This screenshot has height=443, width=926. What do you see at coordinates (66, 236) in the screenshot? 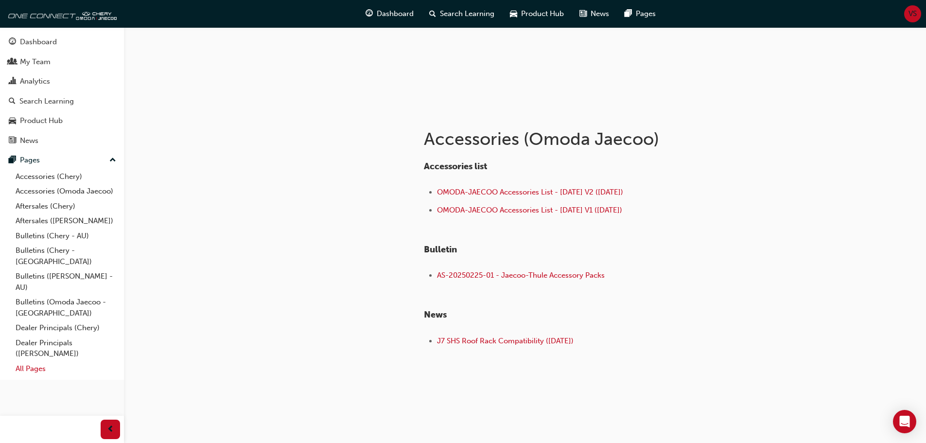
I see `a: Bulletins (Chery - AU)` at bounding box center [66, 236].